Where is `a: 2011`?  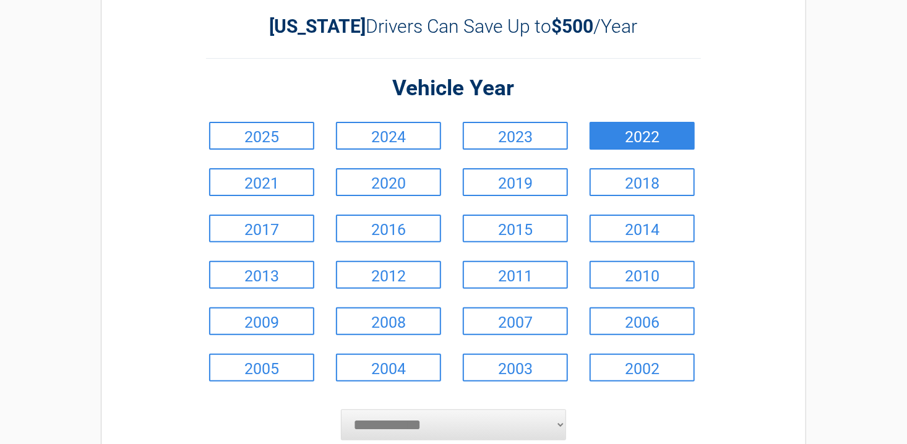
a: 2011 is located at coordinates (515, 275).